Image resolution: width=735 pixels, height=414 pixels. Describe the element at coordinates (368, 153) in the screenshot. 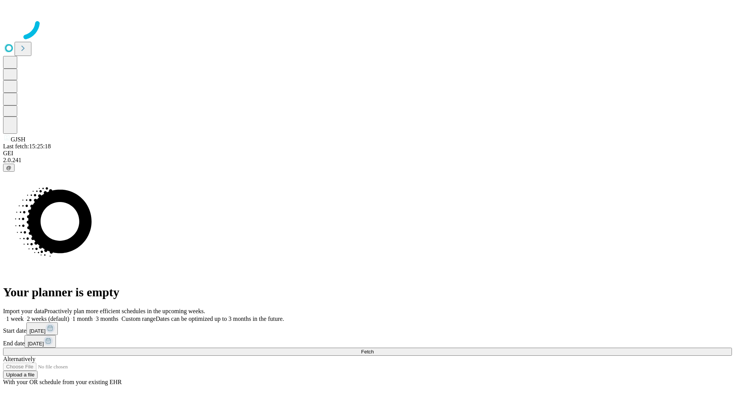

I see `div: GEI` at that location.